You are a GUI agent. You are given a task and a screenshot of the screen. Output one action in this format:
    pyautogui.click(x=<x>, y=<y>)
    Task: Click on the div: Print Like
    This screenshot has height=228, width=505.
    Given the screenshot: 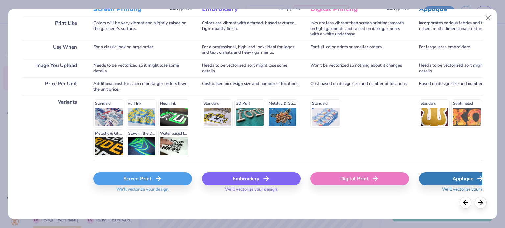 What is the action you would take?
    pyautogui.click(x=53, y=29)
    